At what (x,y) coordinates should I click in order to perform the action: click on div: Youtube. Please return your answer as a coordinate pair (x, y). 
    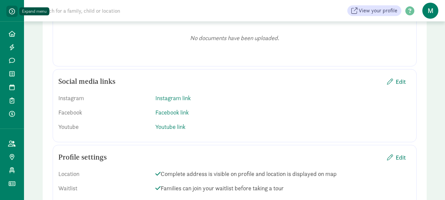
    Looking at the image, I should click on (104, 126).